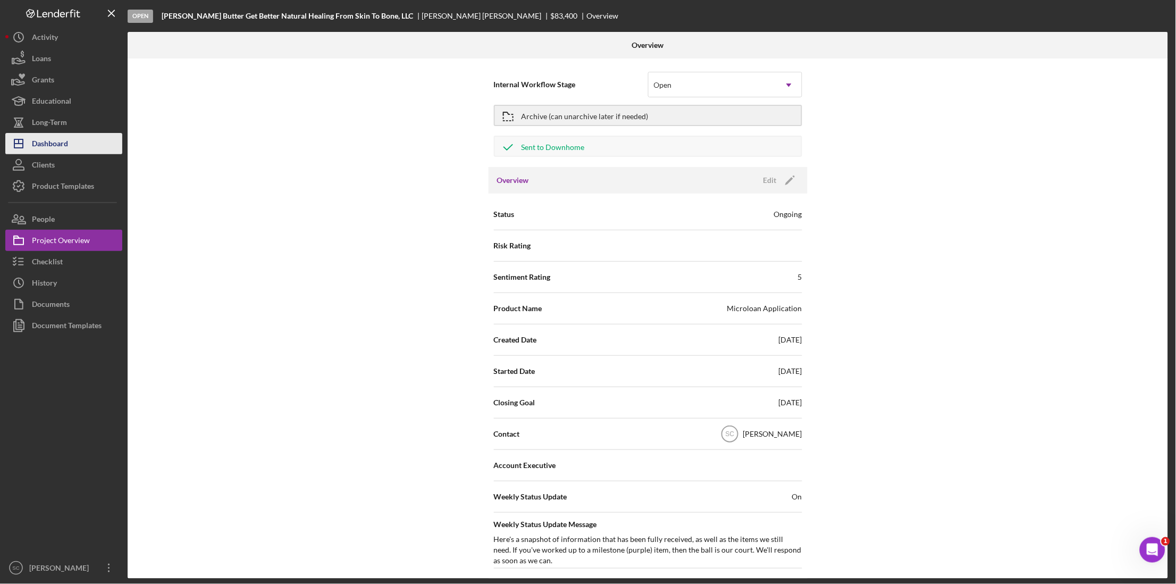  I want to click on span: Contact, so click(507, 434).